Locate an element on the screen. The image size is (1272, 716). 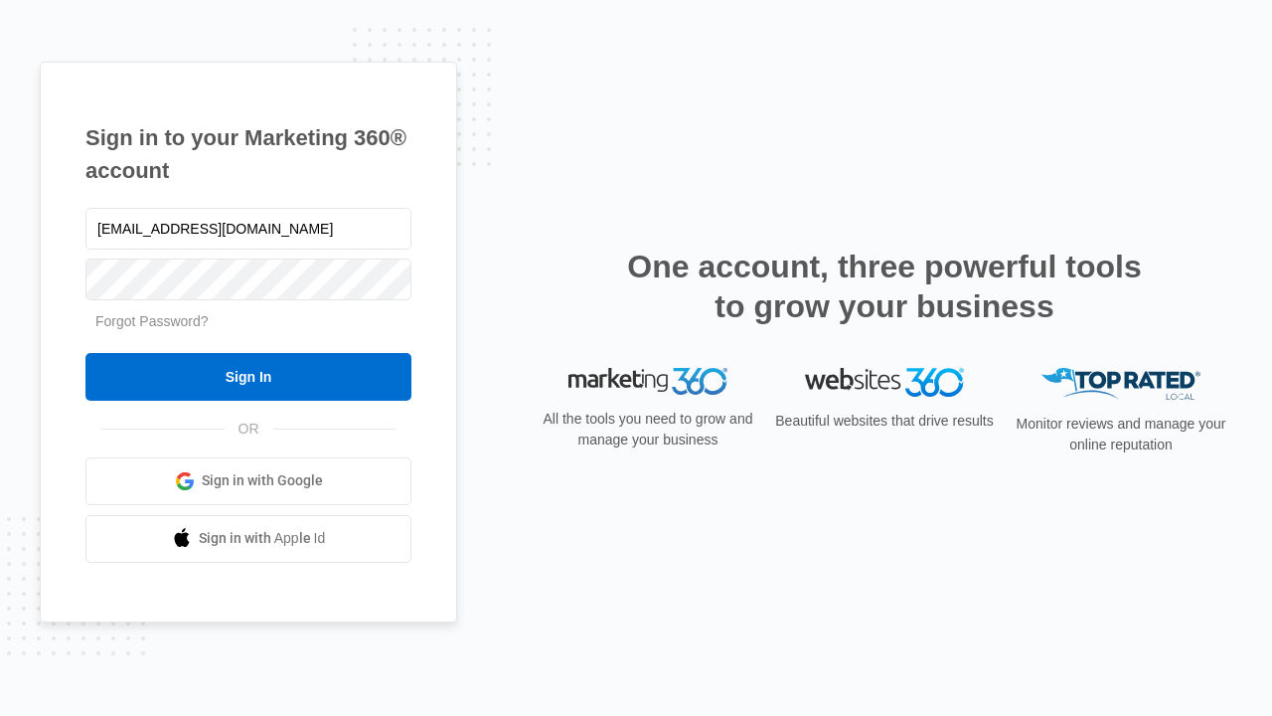
p: Beautiful websites that drive results is located at coordinates (885, 420).